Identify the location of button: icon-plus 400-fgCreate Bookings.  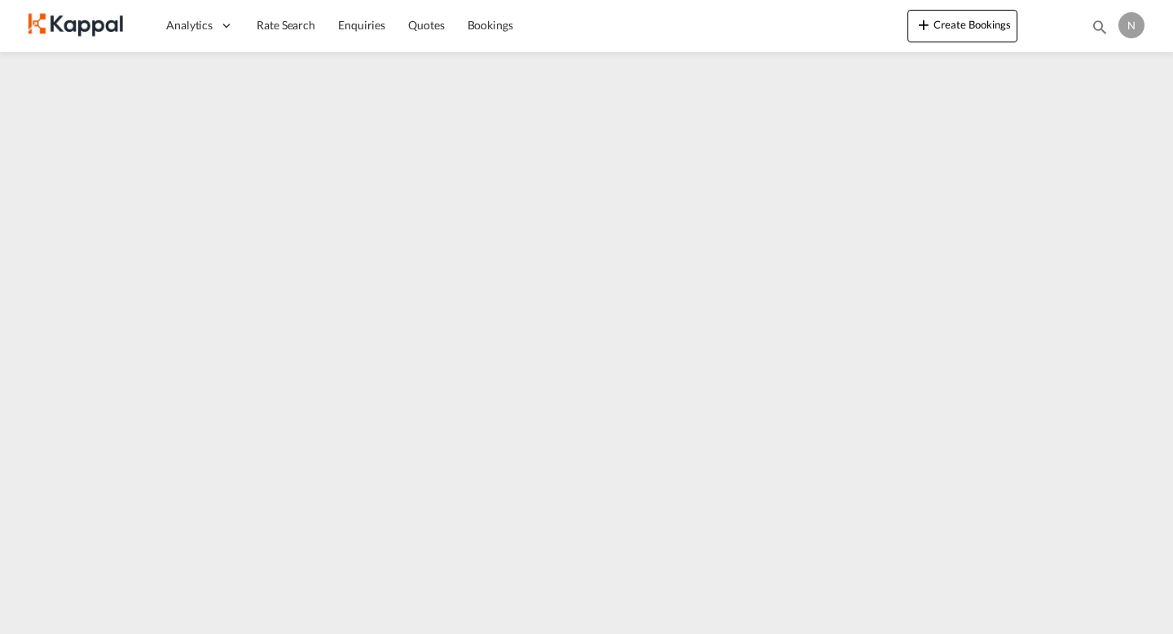
(962, 26).